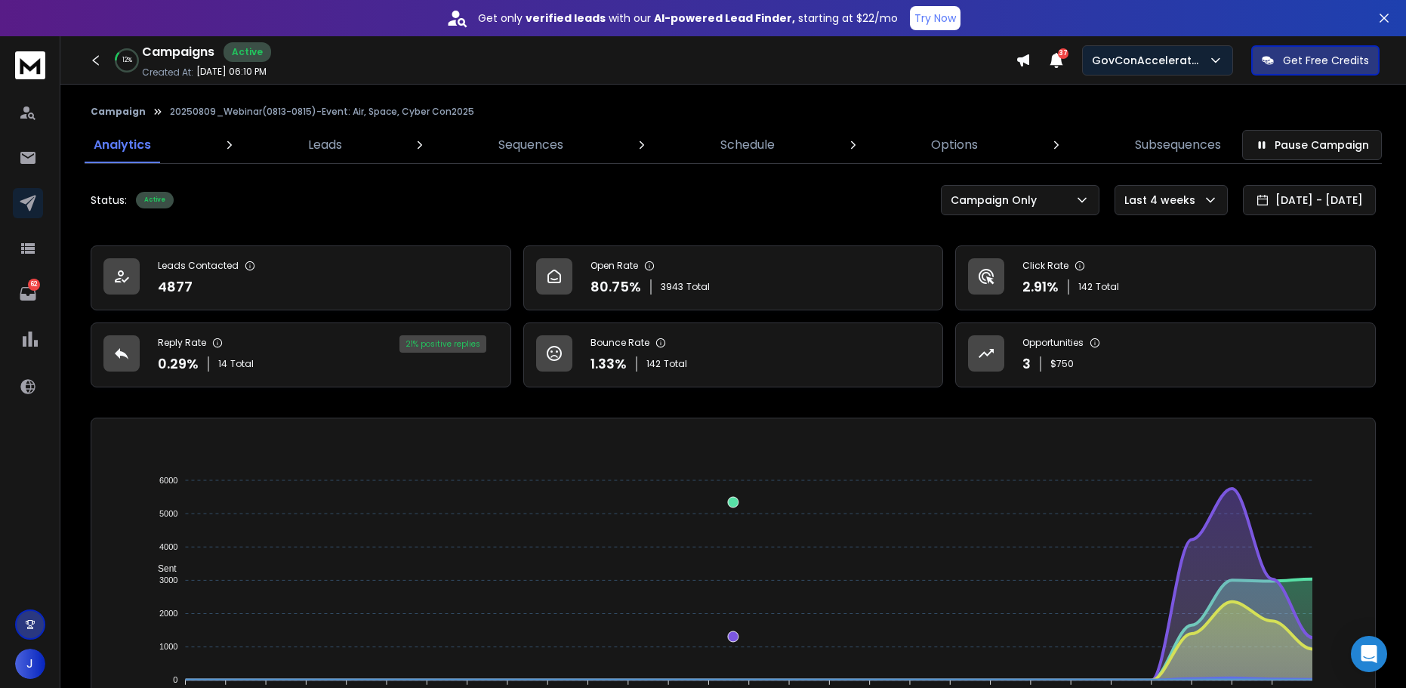 This screenshot has height=688, width=1406. I want to click on button: J, so click(30, 664).